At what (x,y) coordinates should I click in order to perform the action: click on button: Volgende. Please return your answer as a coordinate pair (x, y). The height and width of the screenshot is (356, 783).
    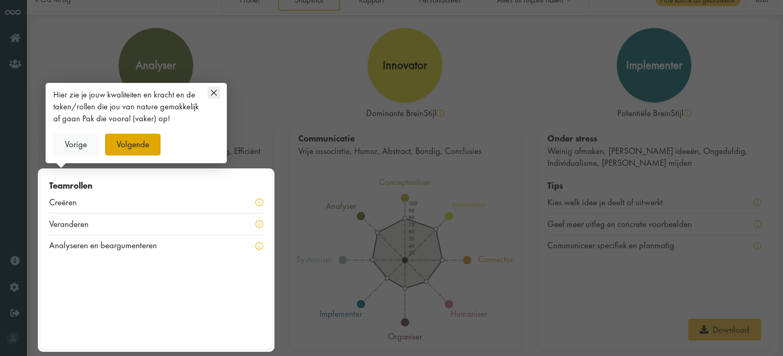
    Looking at the image, I should click on (133, 145).